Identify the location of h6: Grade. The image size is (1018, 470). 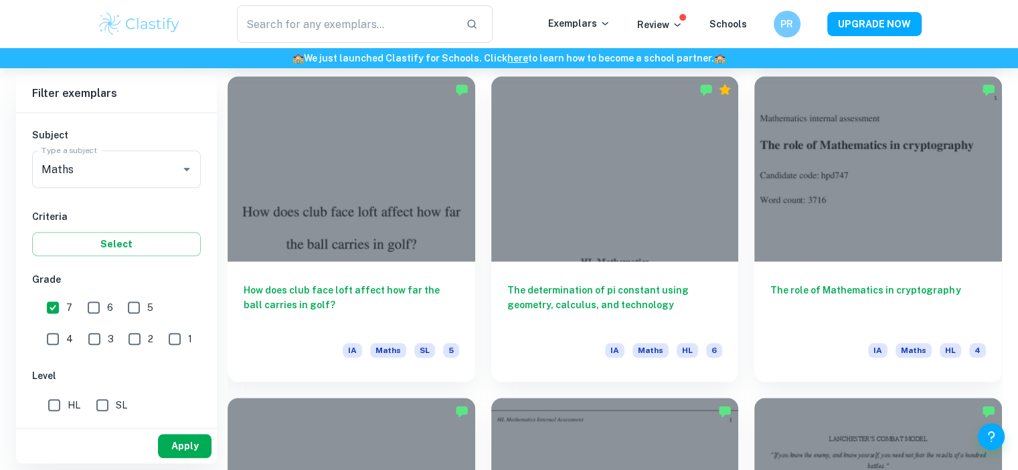
(116, 280).